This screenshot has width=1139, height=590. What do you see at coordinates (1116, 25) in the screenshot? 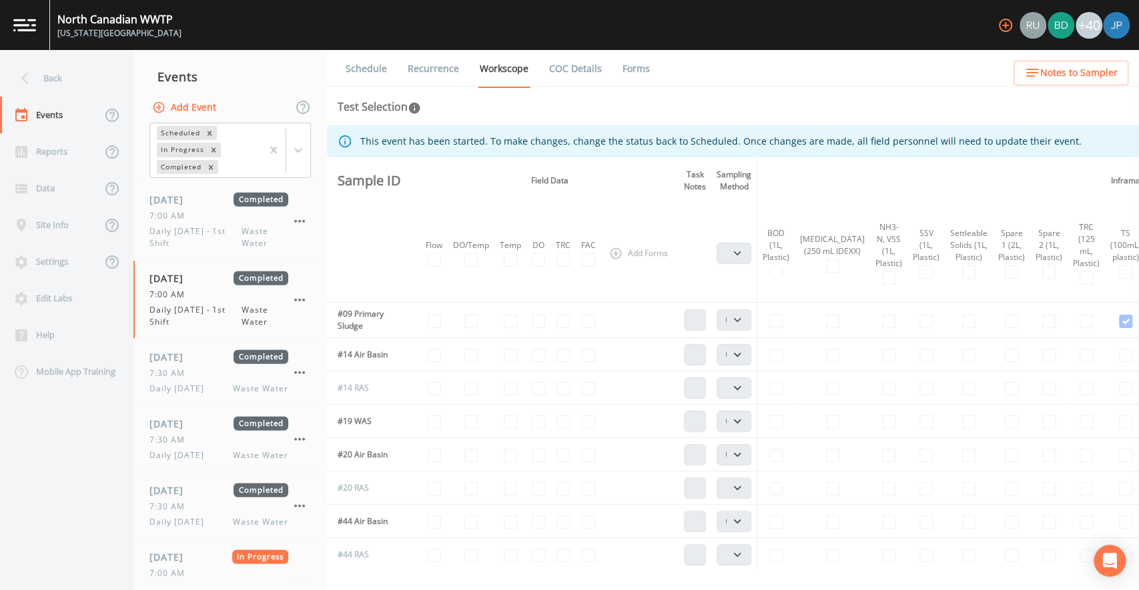
I see `img: 41241ef155101aa6d92a04480b0d0000` at bounding box center [1116, 25].